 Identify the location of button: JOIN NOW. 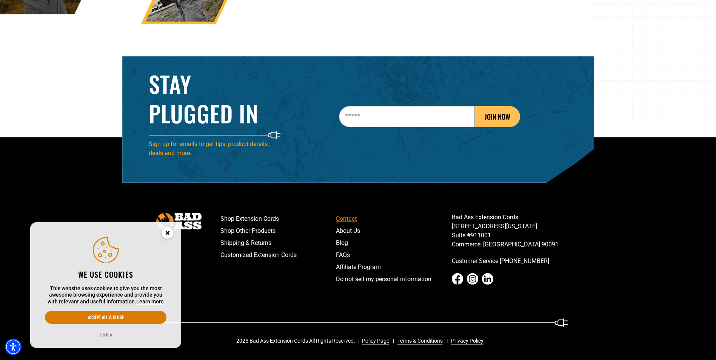
(498, 117).